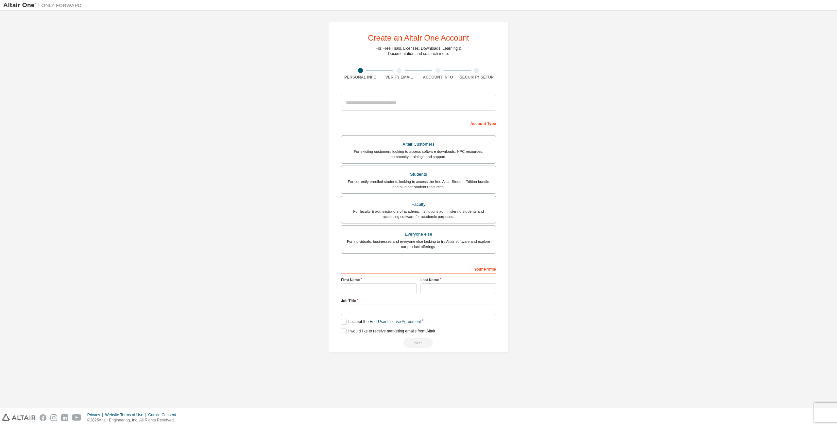 This screenshot has height=427, width=837. Describe the element at coordinates (64, 417) in the screenshot. I see `img: linkedin.svg` at that location.